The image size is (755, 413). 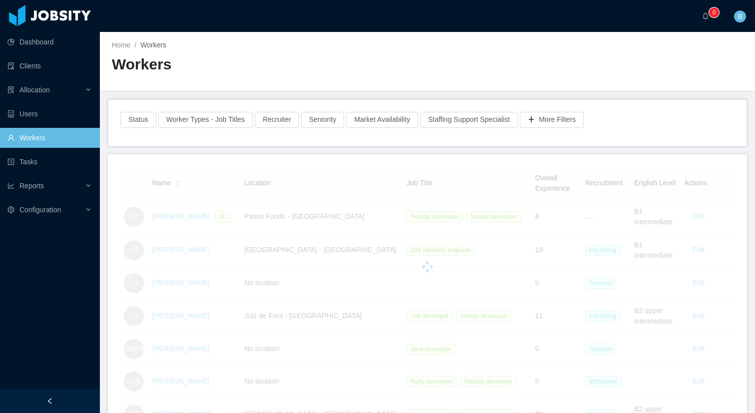 What do you see at coordinates (49, 42) in the screenshot?
I see `a: icon: pie-chartDashboard` at bounding box center [49, 42].